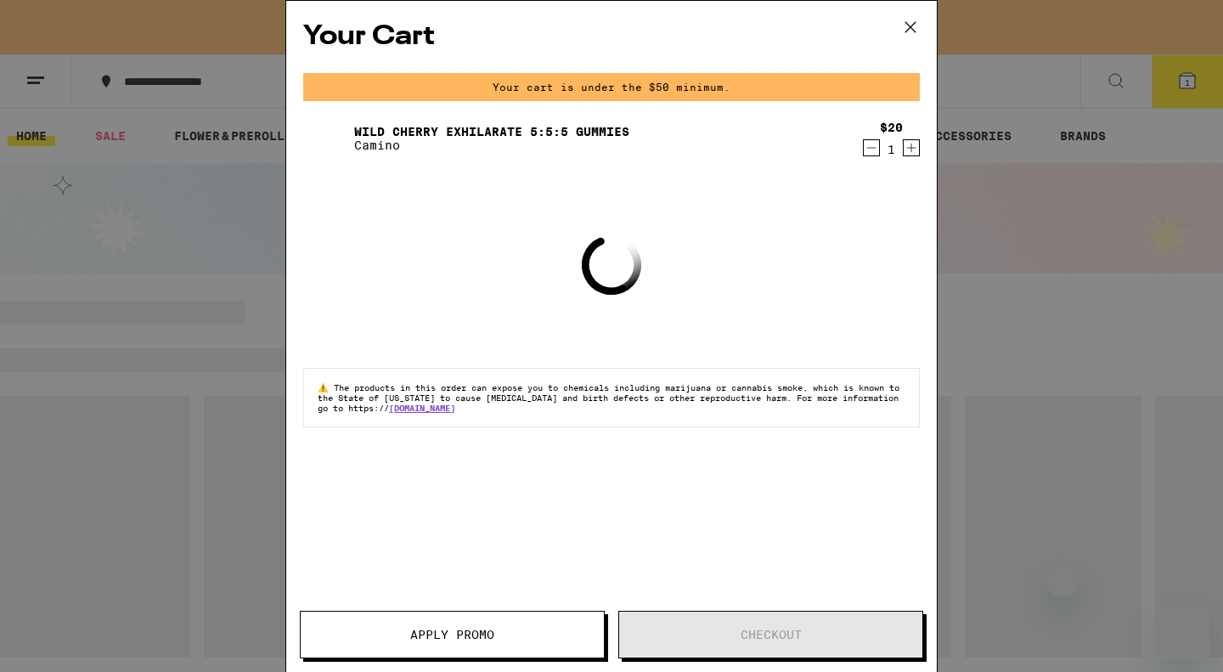  Describe the element at coordinates (492, 132) in the screenshot. I see `a: Wild Cherry Exhilarate 5:5:5 Gummies` at that location.